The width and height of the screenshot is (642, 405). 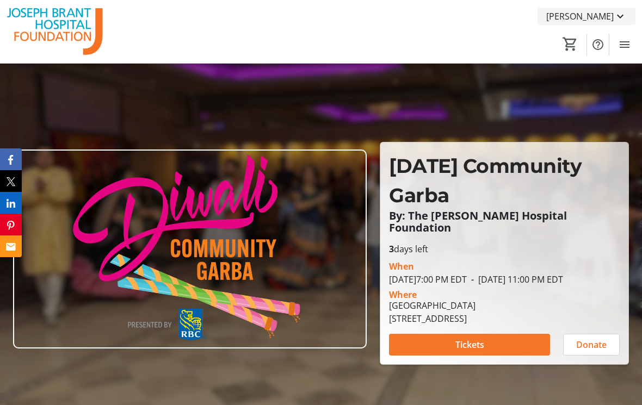 I want to click on img: Campaign CTA Media Photo, so click(x=190, y=249).